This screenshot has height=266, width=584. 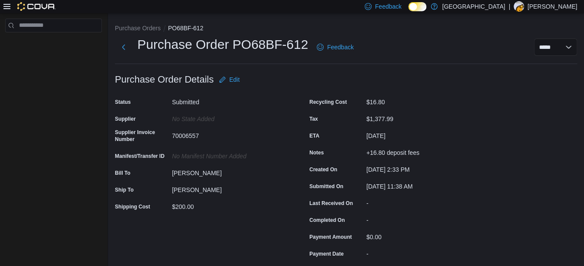 I want to click on label: Payment Date, so click(x=326, y=254).